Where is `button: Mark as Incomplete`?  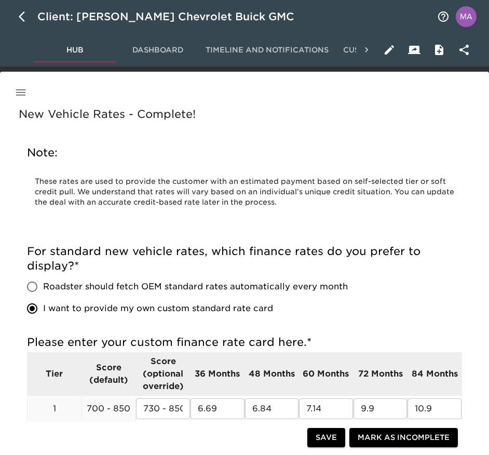 button: Mark as Incomplete is located at coordinates (403, 437).